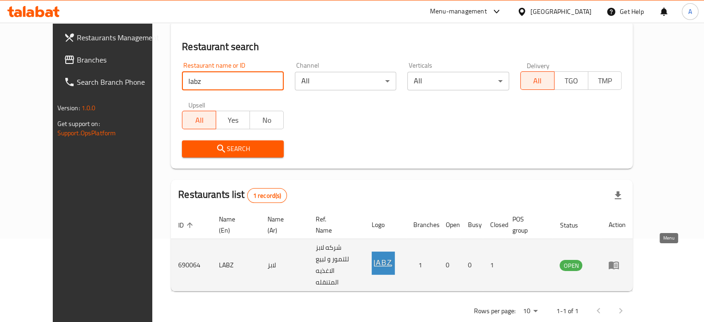 The height and width of the screenshot is (322, 704). Describe the element at coordinates (233, 120) in the screenshot. I see `button: Yes` at that location.